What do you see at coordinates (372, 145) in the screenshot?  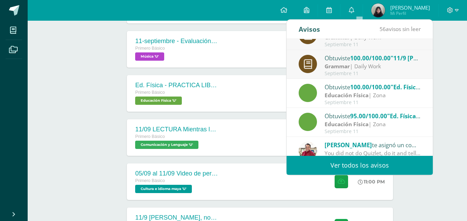 I see `div: te asignó un comentario en 'Quizlet 29' para 'Spelling / Cross'` at bounding box center [372, 145].